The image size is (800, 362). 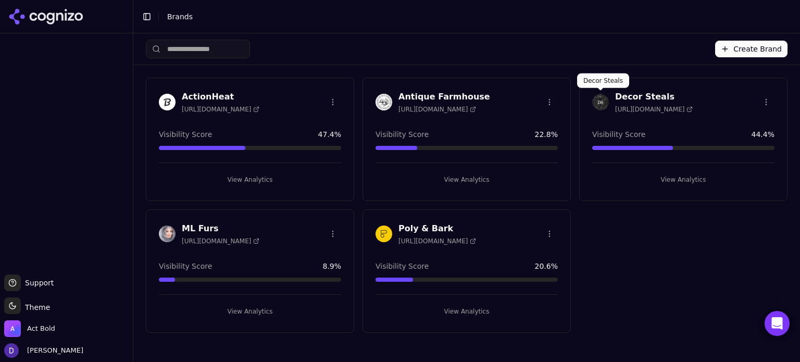 What do you see at coordinates (384, 234) in the screenshot?
I see `img: Poly & Bark` at bounding box center [384, 234].